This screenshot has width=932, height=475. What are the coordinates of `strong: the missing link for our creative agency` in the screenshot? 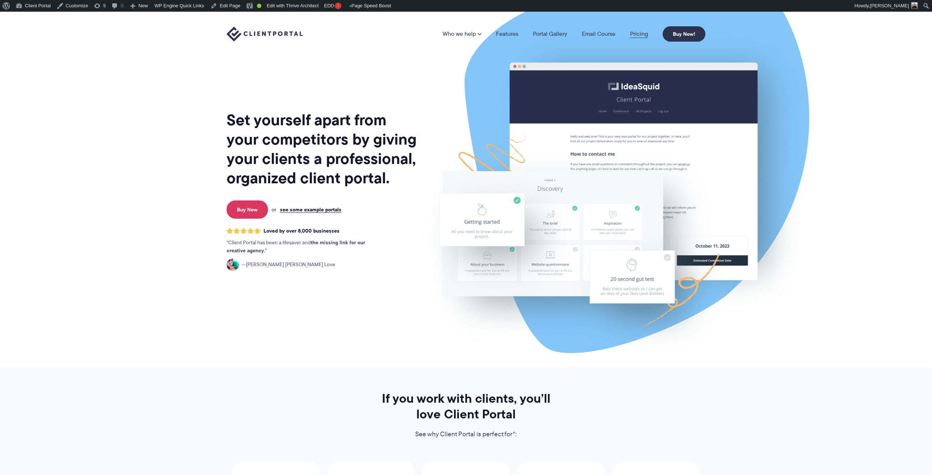 It's located at (296, 247).